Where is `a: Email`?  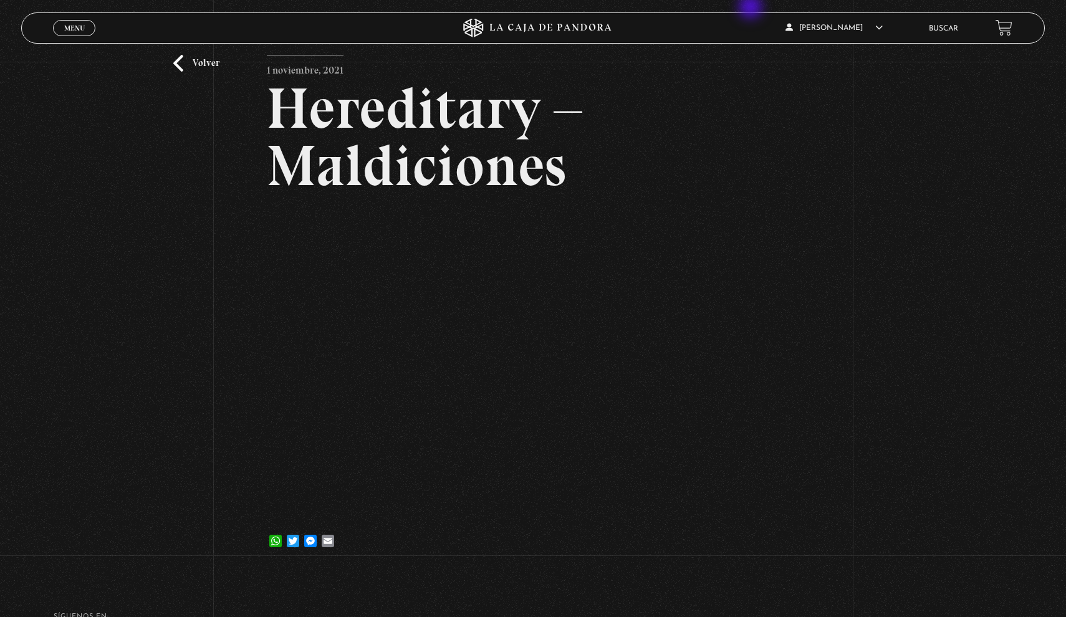 a: Email is located at coordinates (328, 535).